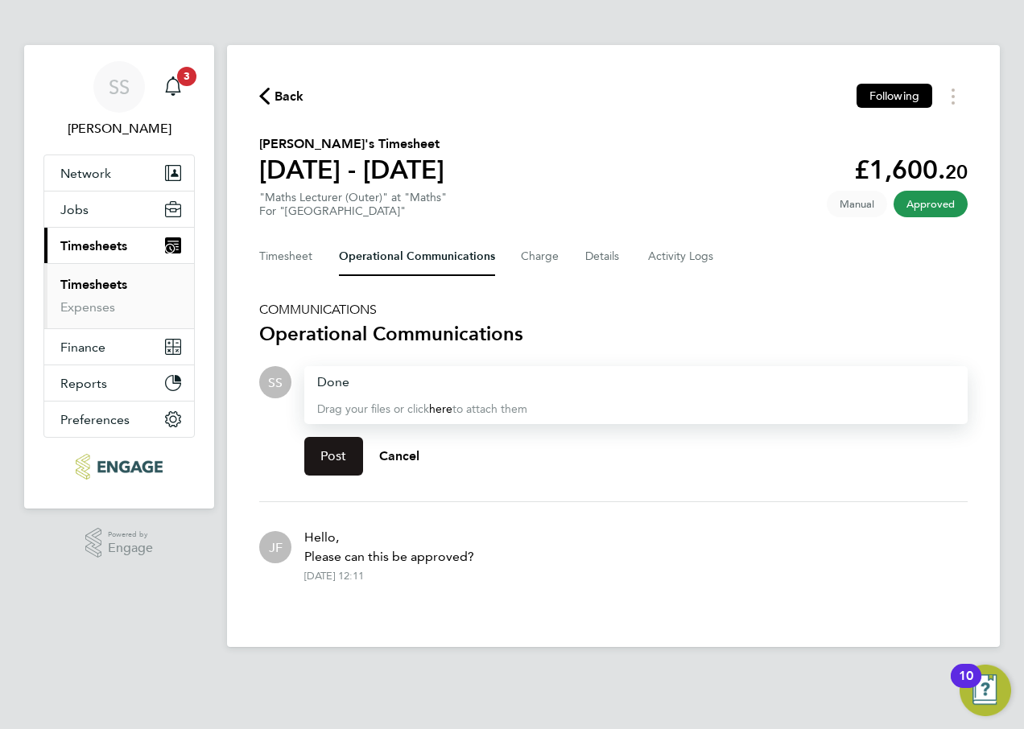 This screenshot has height=729, width=1024. I want to click on span: Network, so click(85, 173).